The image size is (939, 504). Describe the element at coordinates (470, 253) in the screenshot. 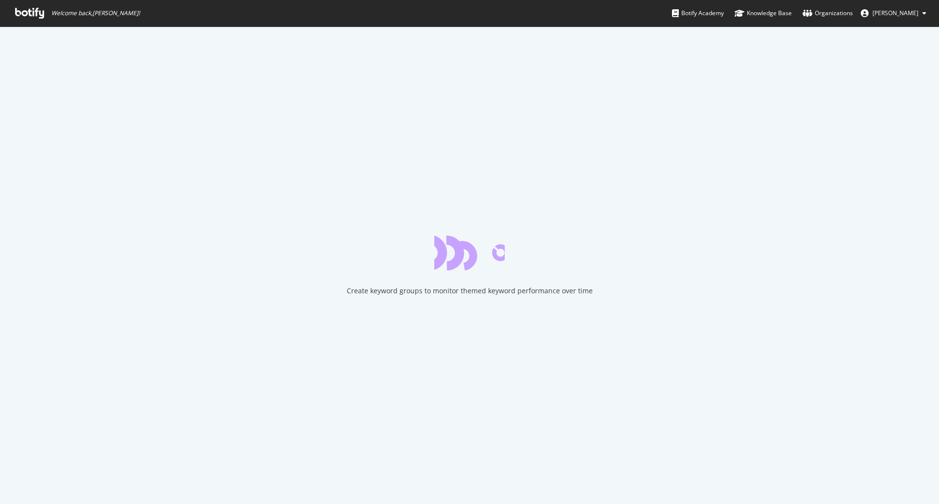

I see `div: animation` at that location.